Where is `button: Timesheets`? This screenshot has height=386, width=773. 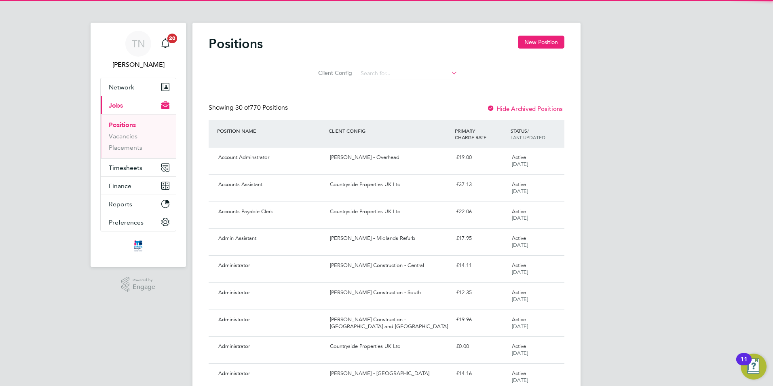 button: Timesheets is located at coordinates (138, 167).